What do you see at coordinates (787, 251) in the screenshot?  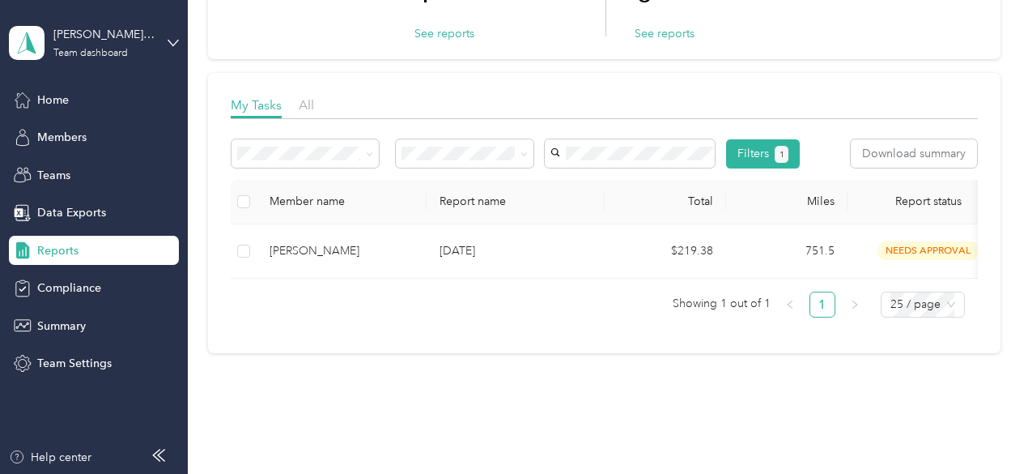 I see `td: 751.5` at bounding box center [787, 251].